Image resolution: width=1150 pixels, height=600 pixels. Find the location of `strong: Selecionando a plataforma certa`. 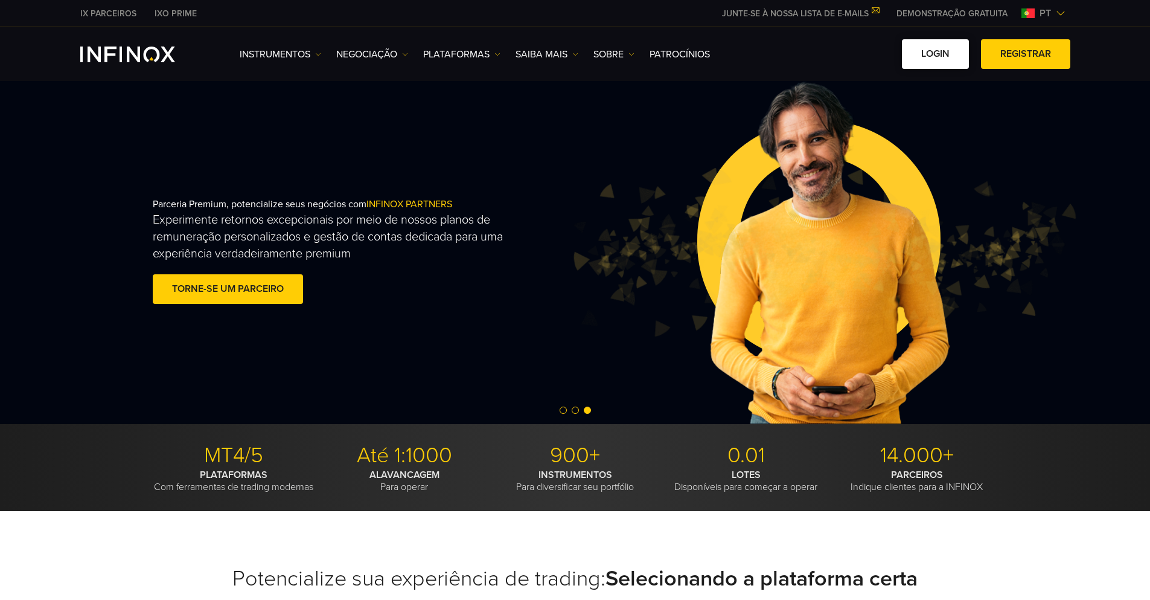

strong: Selecionando a plataforma certa is located at coordinates (761, 578).